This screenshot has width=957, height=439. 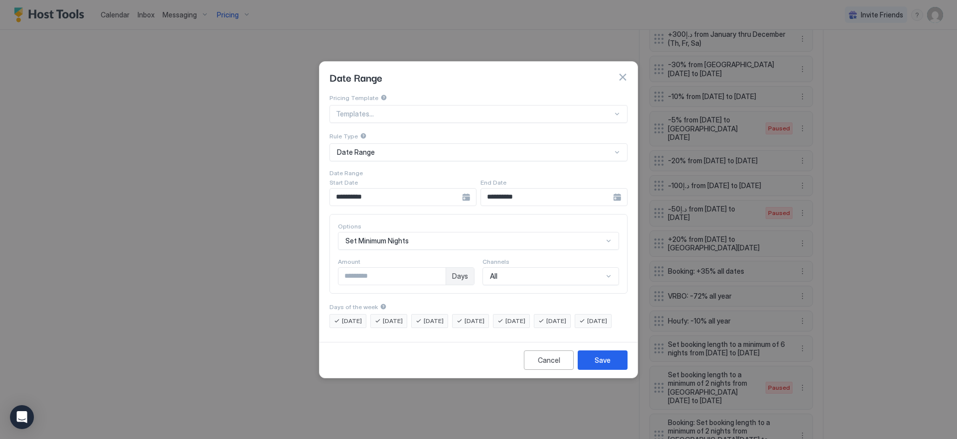 I want to click on span: End Date, so click(x=493, y=182).